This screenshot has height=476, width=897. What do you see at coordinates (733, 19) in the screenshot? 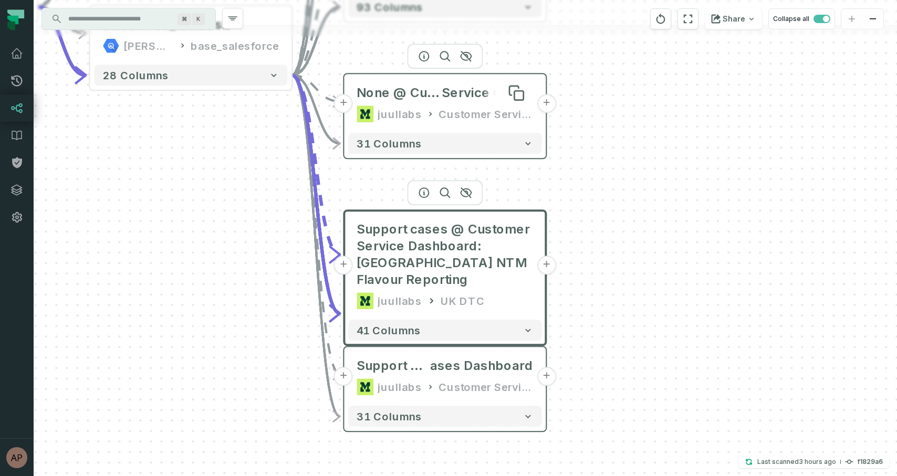
I see `button: Share` at bounding box center [733, 19].